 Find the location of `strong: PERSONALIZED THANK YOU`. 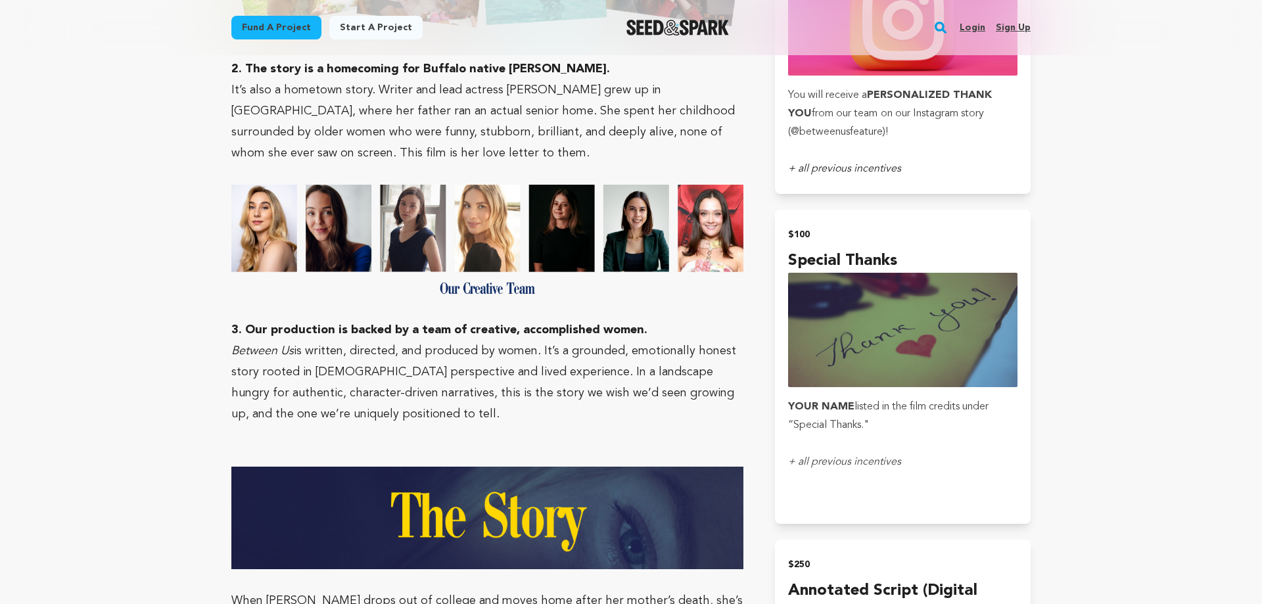

strong: PERSONALIZED THANK YOU is located at coordinates (890, 105).